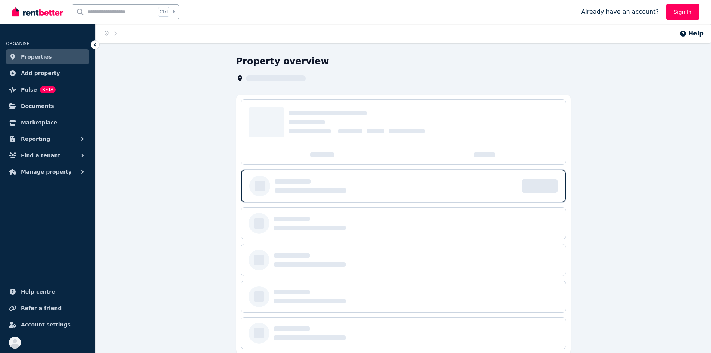 This screenshot has height=353, width=711. What do you see at coordinates (47, 73) in the screenshot?
I see `a: Add property` at bounding box center [47, 73].